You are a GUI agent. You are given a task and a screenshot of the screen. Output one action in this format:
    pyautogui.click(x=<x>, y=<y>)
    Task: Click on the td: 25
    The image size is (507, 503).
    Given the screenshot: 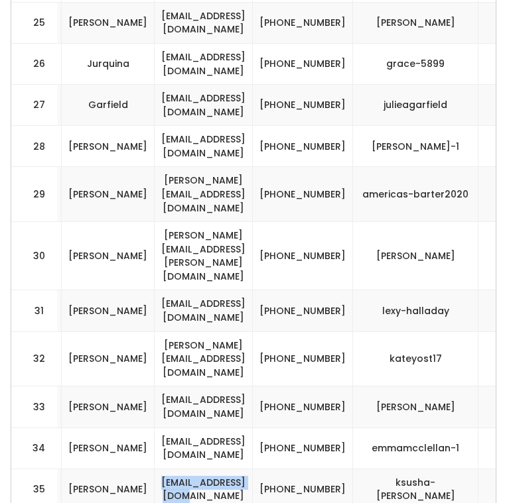 What is the action you would take?
    pyautogui.click(x=34, y=23)
    